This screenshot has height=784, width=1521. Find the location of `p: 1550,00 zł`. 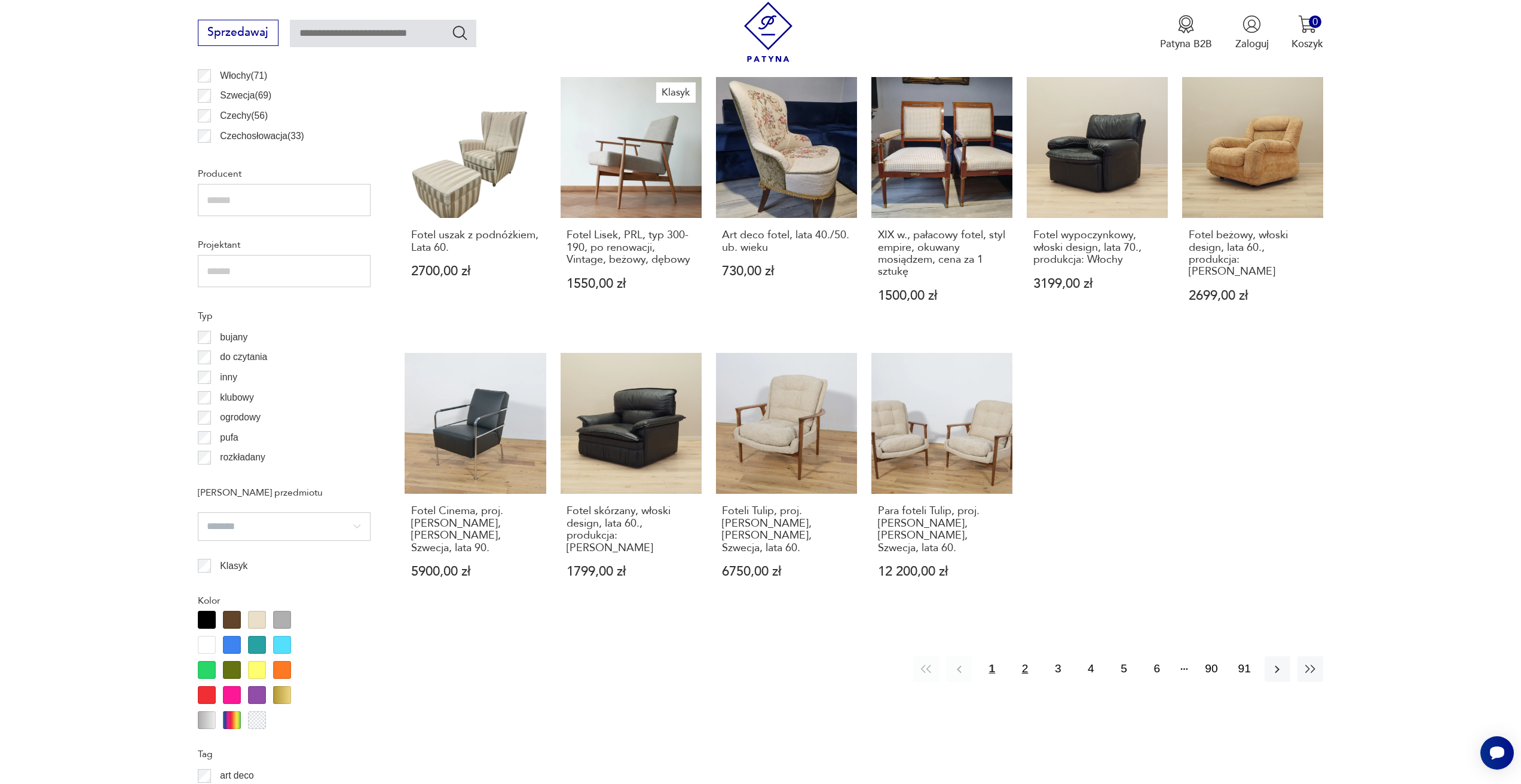

p: 1550,00 zł is located at coordinates (630, 283).